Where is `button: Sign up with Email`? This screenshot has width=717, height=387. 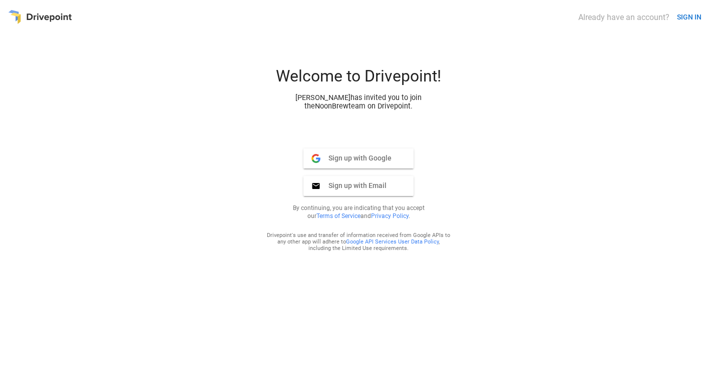
button: Sign up with Email is located at coordinates (358, 186).